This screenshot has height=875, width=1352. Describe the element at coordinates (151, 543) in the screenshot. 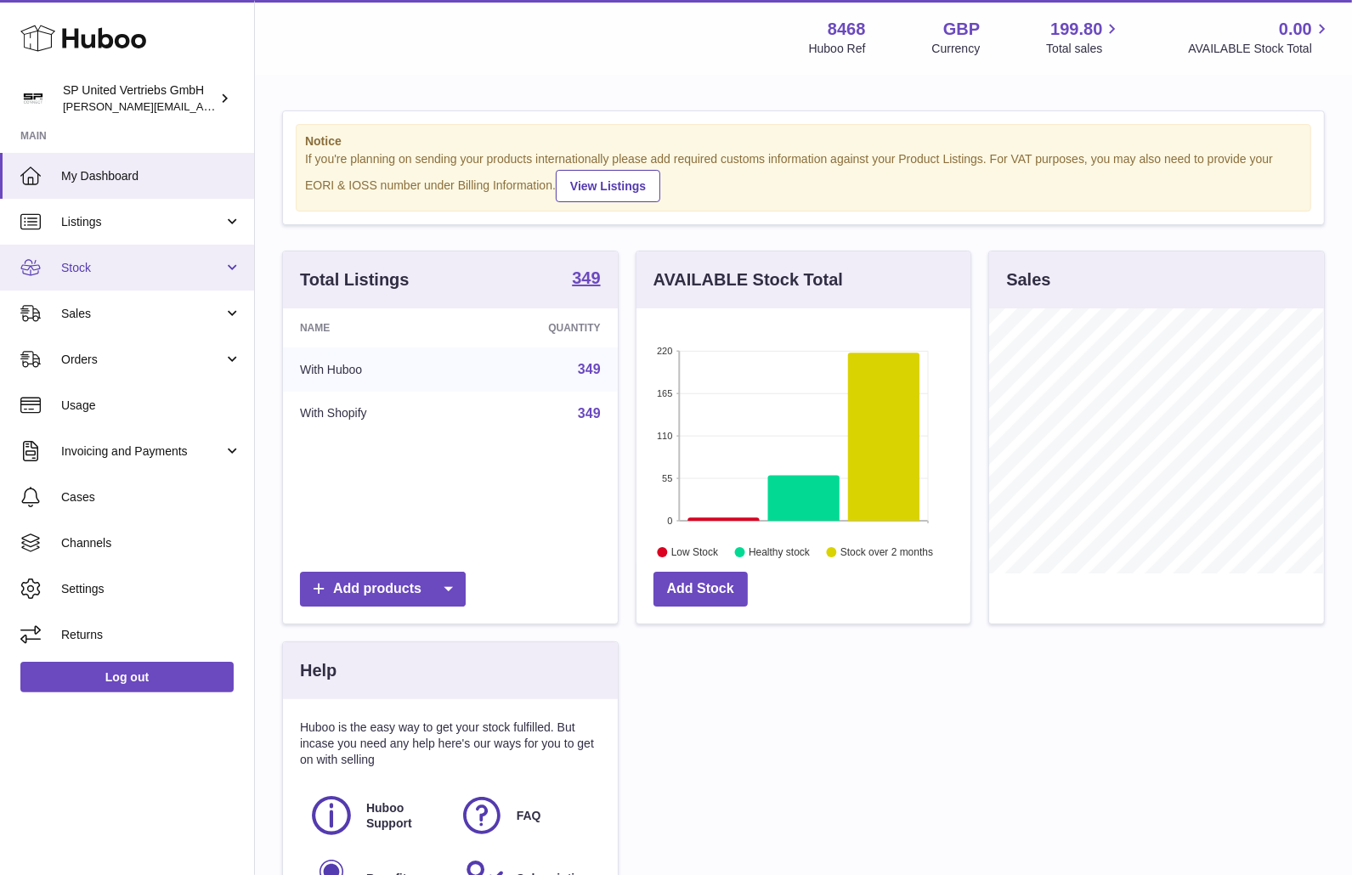

I see `span: Channels` at that location.